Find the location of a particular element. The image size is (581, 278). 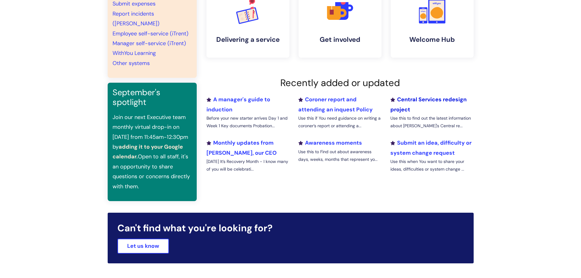

a: Other systems is located at coordinates (131, 63).